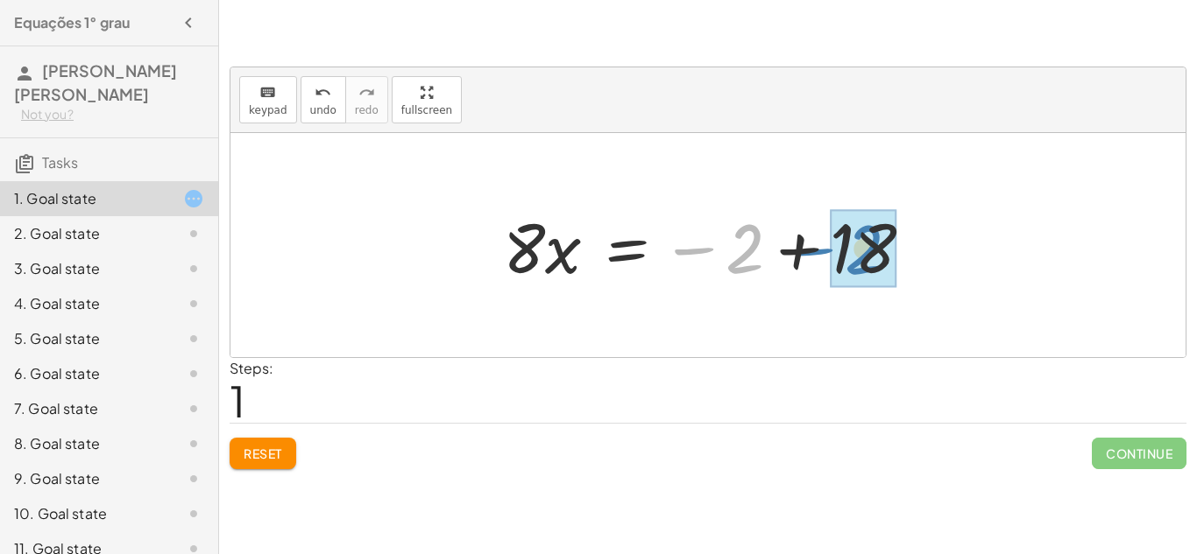  What do you see at coordinates (263, 454) in the screenshot?
I see `button: Reset` at bounding box center [263, 454].